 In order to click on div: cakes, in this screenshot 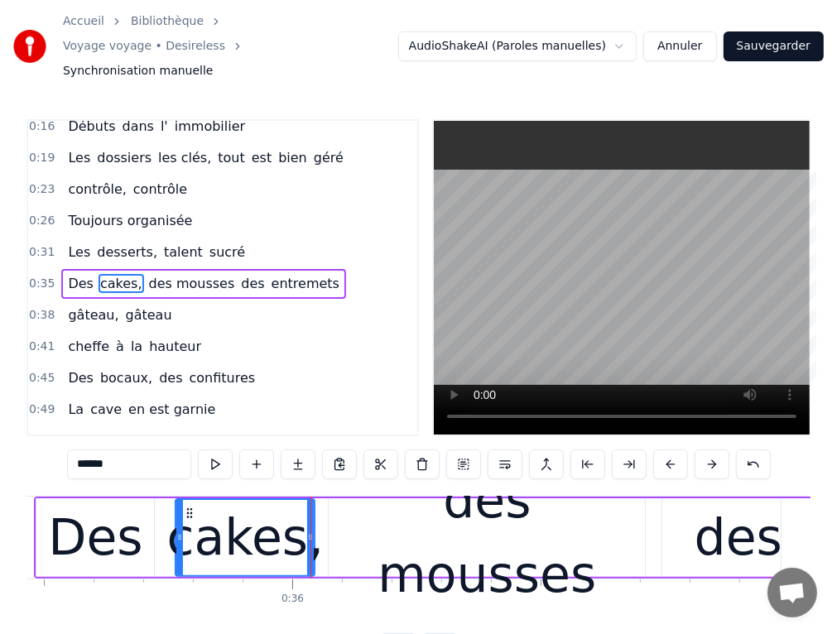, I will do `click(246, 537)`.